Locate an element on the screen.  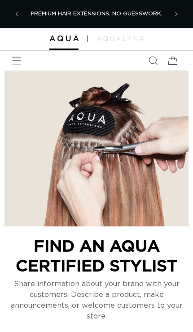
summary: Menu is located at coordinates (17, 61).